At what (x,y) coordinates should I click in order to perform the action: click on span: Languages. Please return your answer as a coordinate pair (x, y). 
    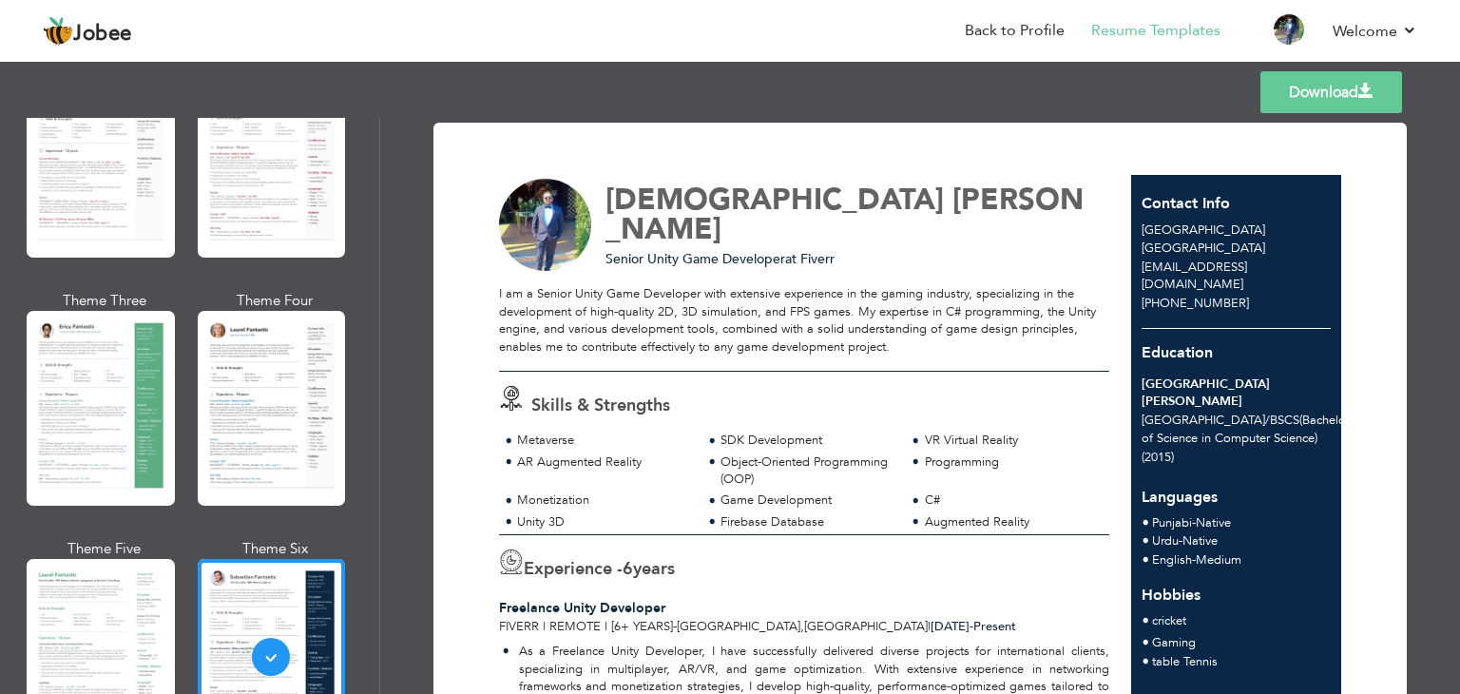
    Looking at the image, I should click on (1179, 490).